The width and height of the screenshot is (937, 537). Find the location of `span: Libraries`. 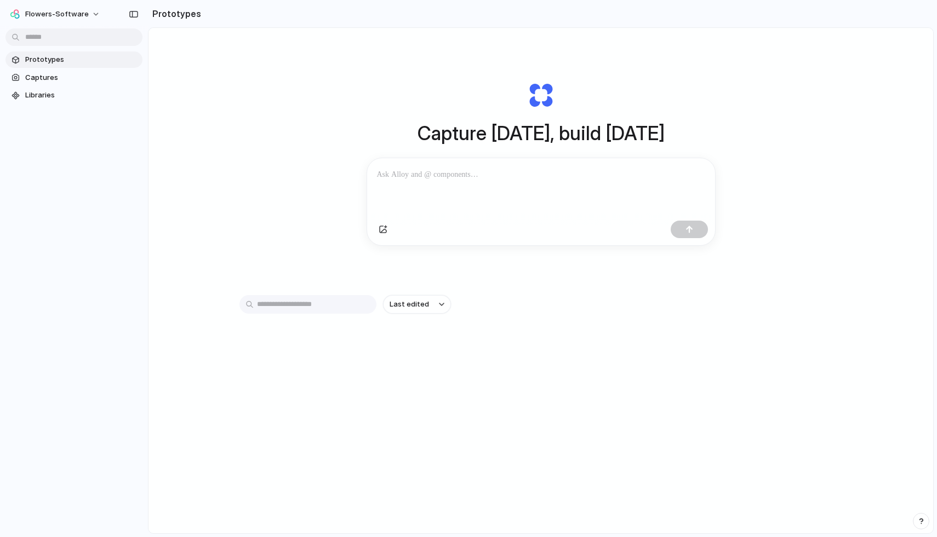

span: Libraries is located at coordinates (82, 95).